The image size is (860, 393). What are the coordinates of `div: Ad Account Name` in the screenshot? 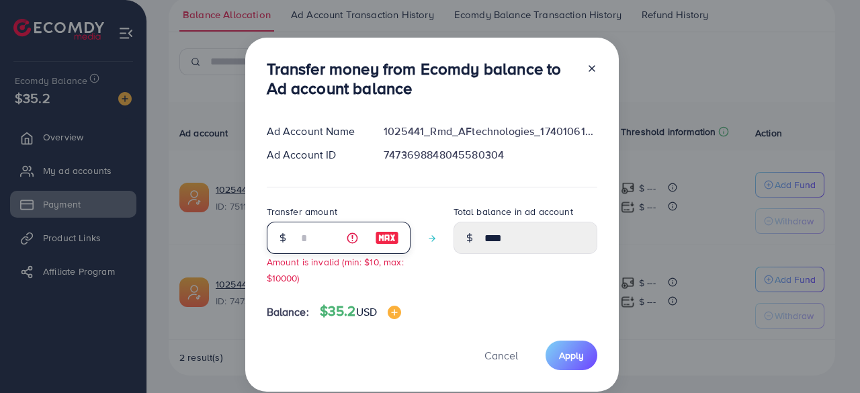 It's located at (314, 131).